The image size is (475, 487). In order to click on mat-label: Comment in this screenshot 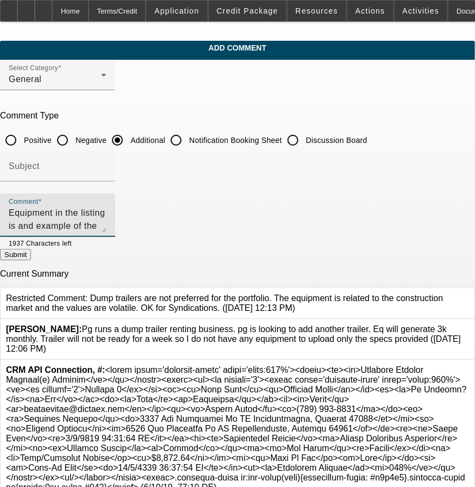, I will do `click(23, 202)`.